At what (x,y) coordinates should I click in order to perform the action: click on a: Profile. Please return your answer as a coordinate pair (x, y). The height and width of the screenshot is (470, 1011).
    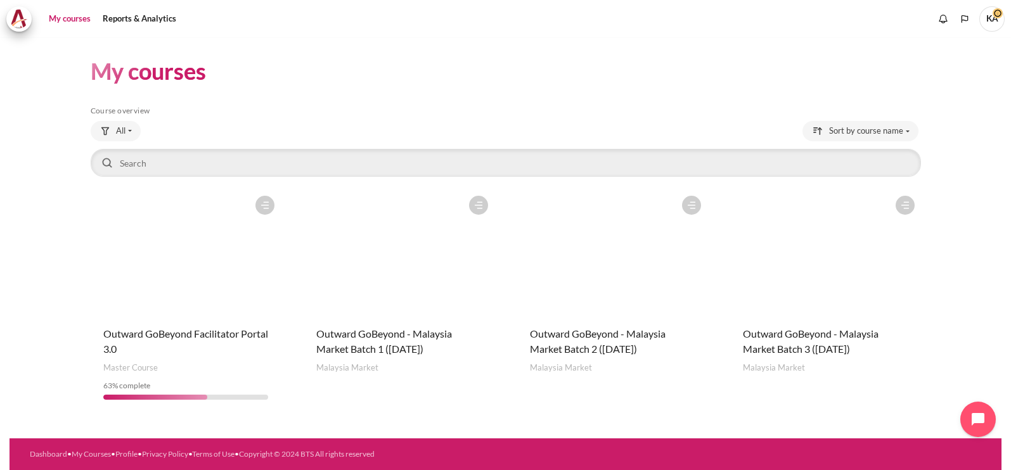
    Looking at the image, I should click on (126, 454).